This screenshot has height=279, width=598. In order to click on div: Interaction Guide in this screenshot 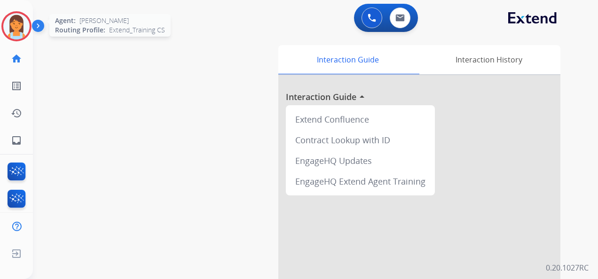, I will do `click(348, 60)`.